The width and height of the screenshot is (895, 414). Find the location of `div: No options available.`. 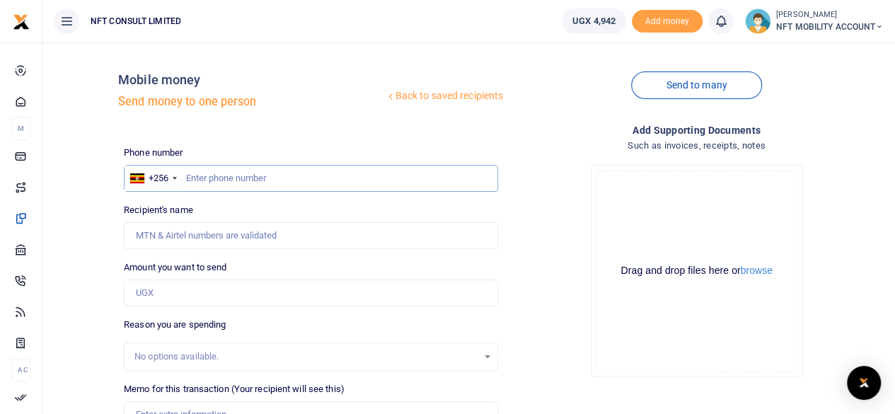

div: No options available. is located at coordinates (306, 357).